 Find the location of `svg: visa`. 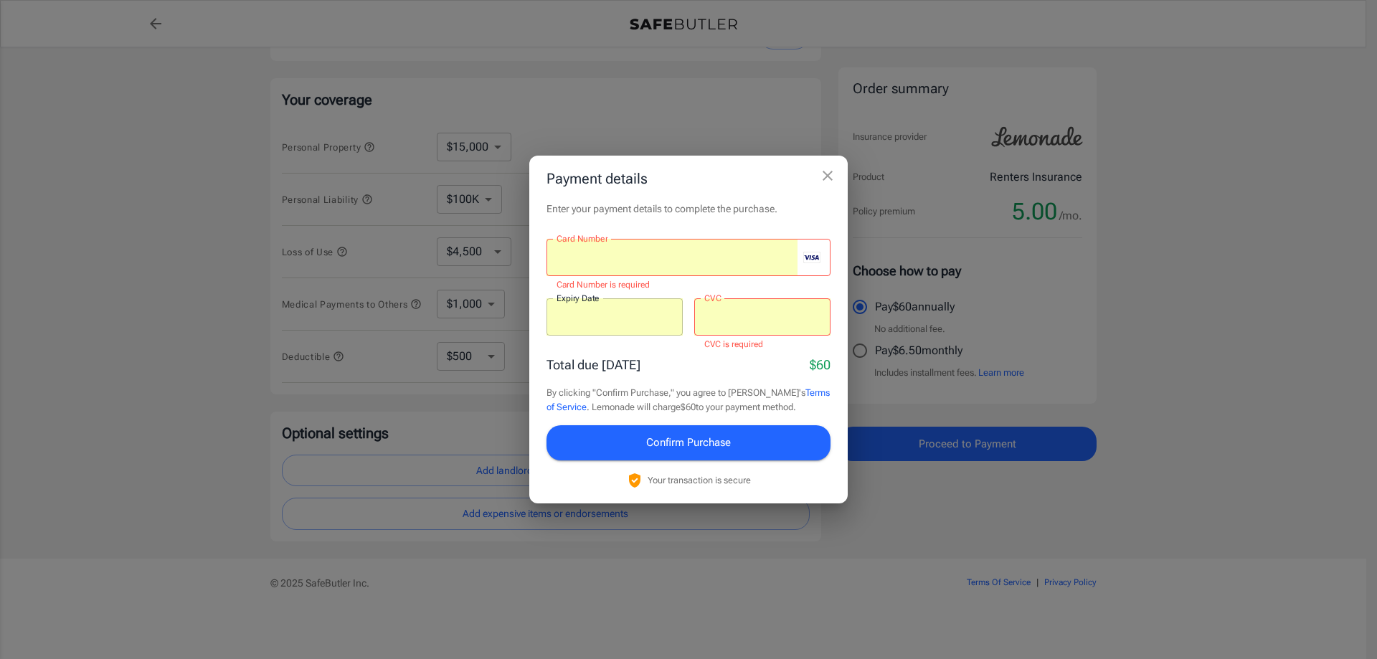

svg: visa is located at coordinates (812, 258).